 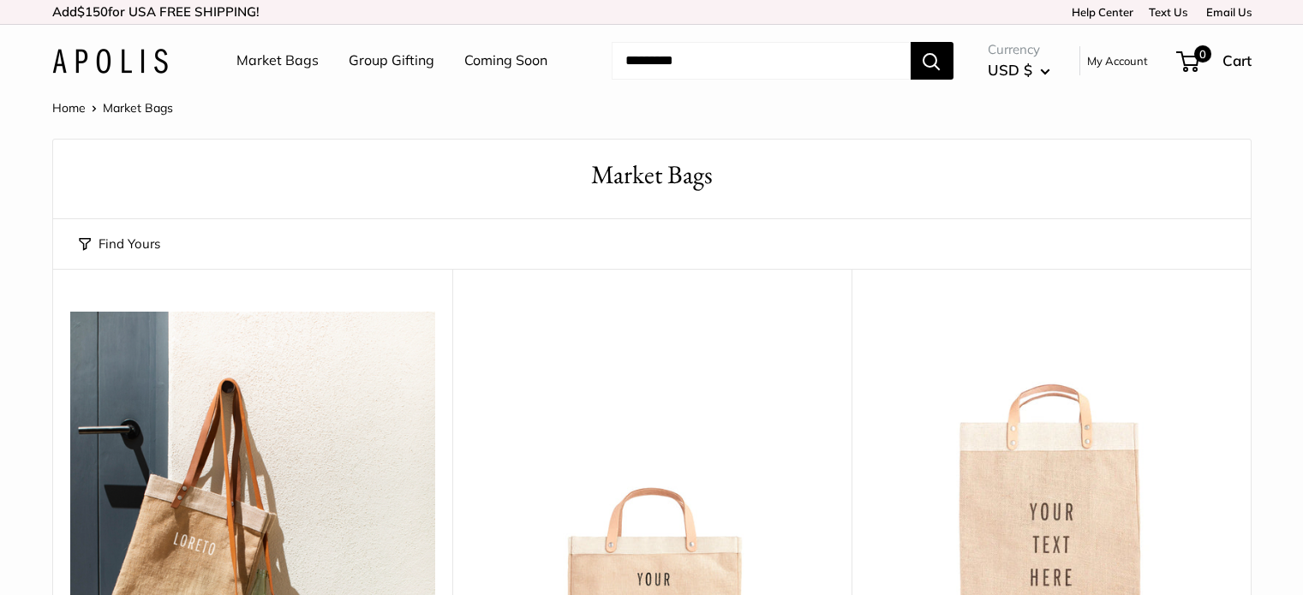 What do you see at coordinates (112, 108) in the screenshot?
I see `nav: Breadcrumb` at bounding box center [112, 108].